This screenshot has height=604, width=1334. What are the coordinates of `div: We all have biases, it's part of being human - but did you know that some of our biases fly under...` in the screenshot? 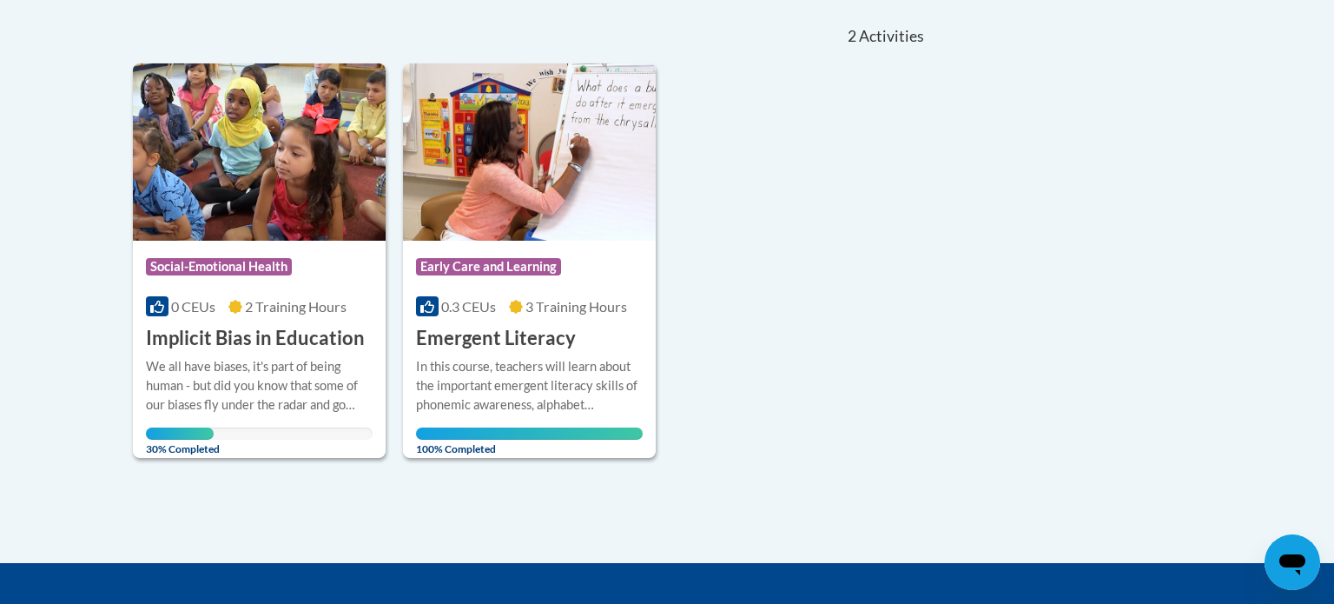 It's located at (259, 386).